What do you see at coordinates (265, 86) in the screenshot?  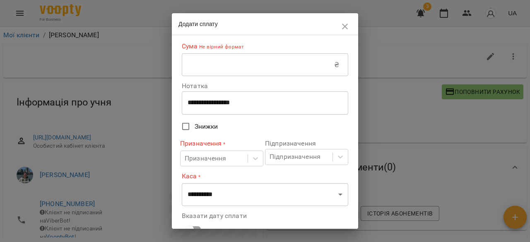 I see `label: Нотатка` at bounding box center [265, 86].